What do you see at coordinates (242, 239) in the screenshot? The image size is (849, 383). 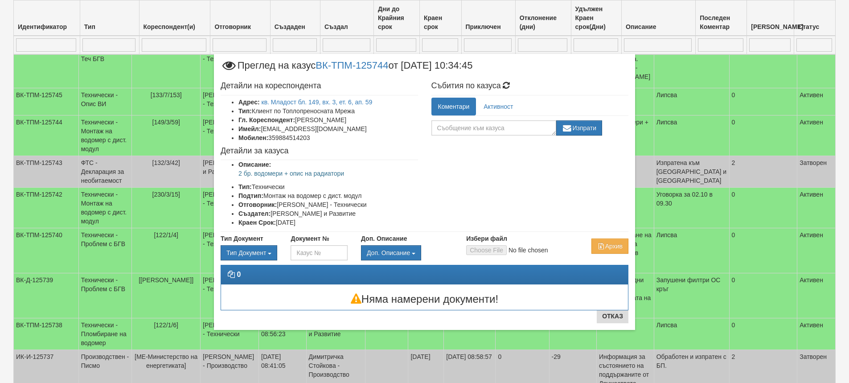 I see `label: Тип Документ` at bounding box center [242, 239].